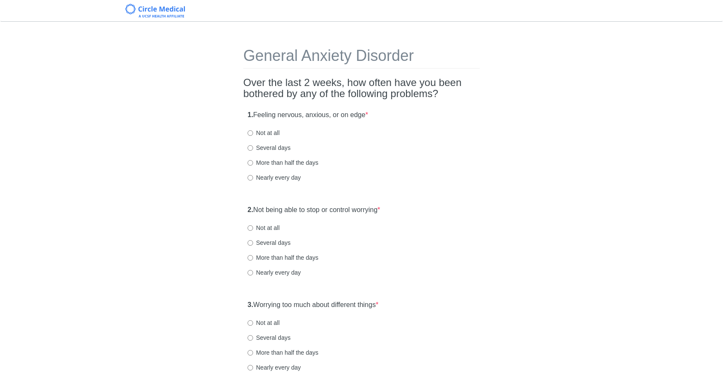 The width and height of the screenshot is (723, 376). What do you see at coordinates (250, 115) in the screenshot?
I see `strong: 1.` at bounding box center [250, 115].